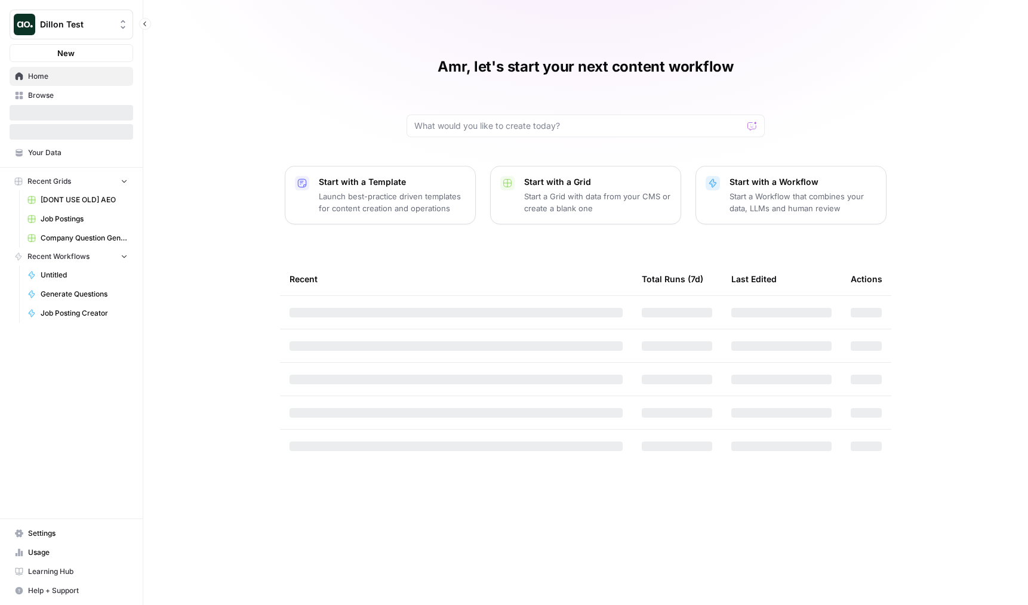  Describe the element at coordinates (78, 238) in the screenshot. I see `a: Company Question Generation` at that location.